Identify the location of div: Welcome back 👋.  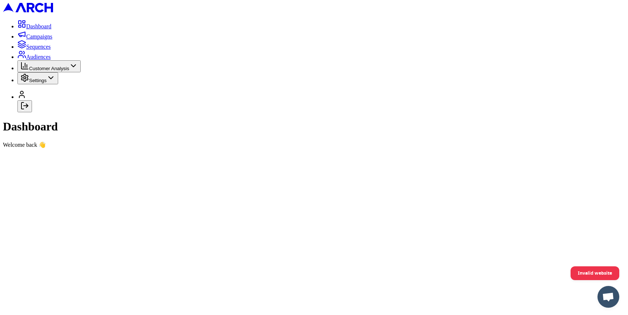
(314, 145).